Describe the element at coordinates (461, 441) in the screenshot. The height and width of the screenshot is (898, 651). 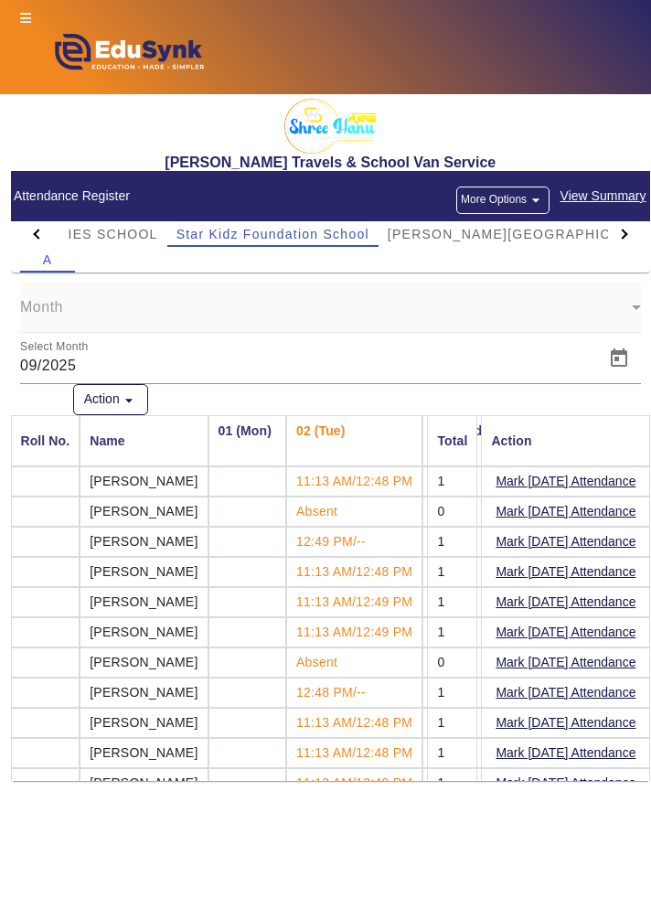
I see `th: 03 (Wed)` at that location.